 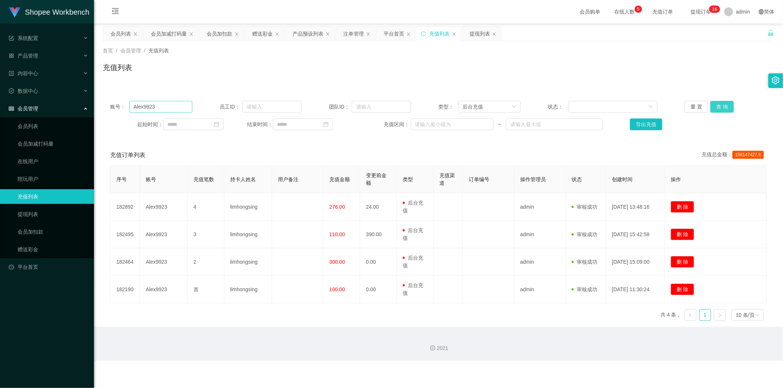 I want to click on span: 充值列表, so click(x=159, y=51).